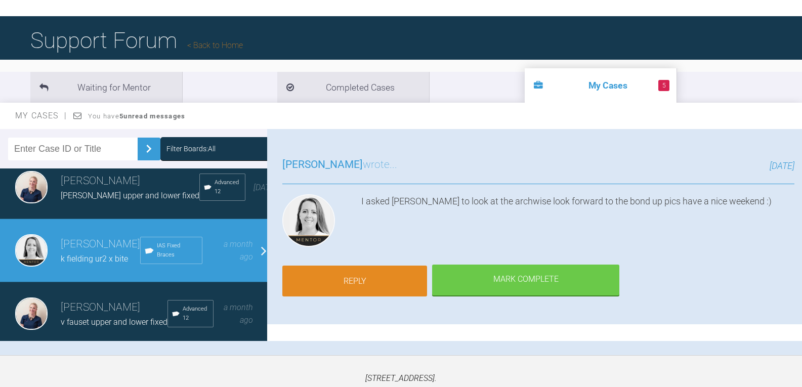 This screenshot has height=387, width=802. What do you see at coordinates (340, 165) in the screenshot?
I see `h3: wrote...` at bounding box center [340, 165].